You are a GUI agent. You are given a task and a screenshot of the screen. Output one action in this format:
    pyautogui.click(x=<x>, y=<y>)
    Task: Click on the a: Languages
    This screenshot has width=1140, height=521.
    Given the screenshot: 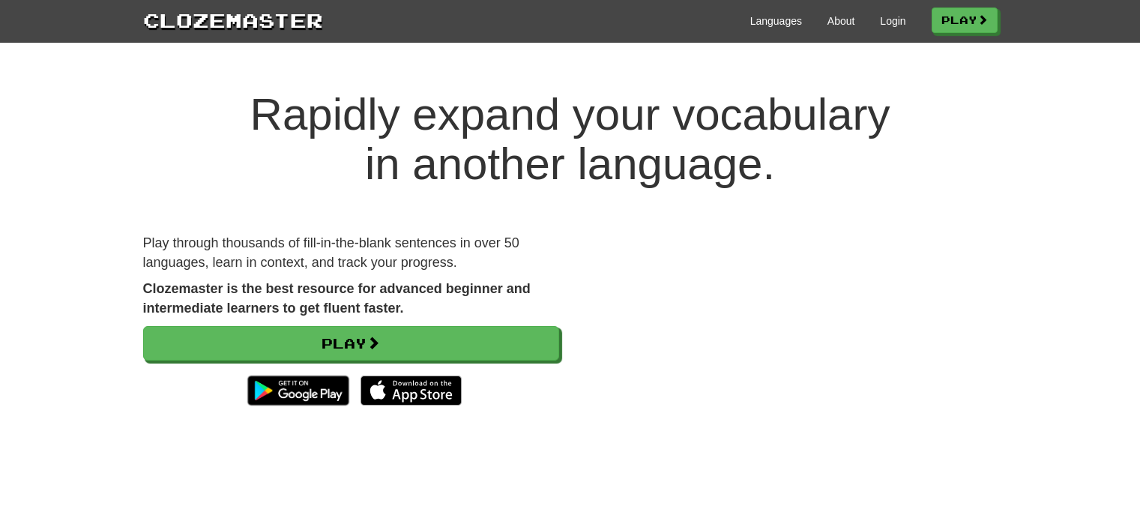 What is the action you would take?
    pyautogui.click(x=776, y=21)
    